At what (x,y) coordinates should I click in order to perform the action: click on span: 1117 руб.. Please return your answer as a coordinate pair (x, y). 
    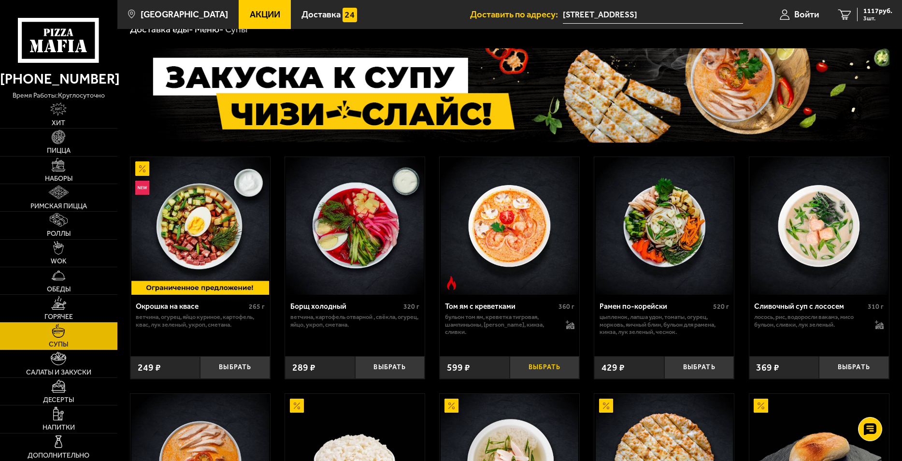
    Looking at the image, I should click on (878, 11).